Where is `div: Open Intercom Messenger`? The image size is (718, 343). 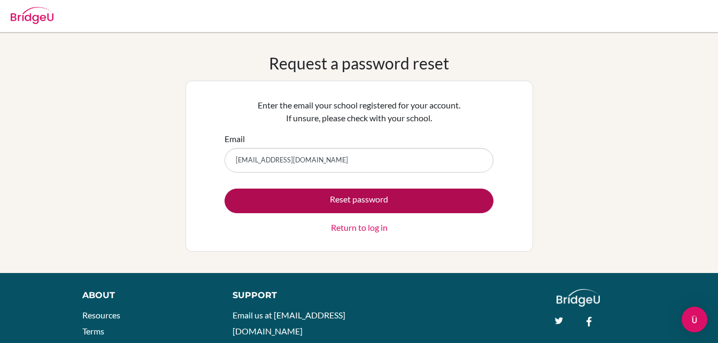
div: Open Intercom Messenger is located at coordinates (695, 320).